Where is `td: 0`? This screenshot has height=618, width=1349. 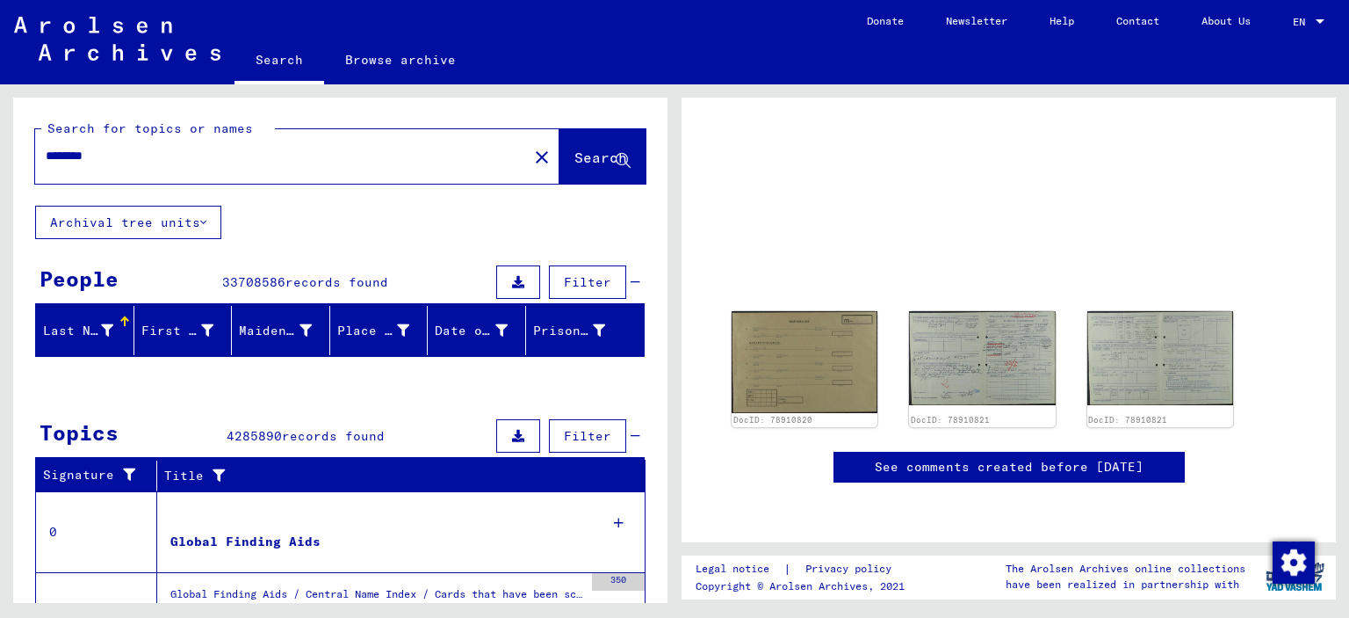 td: 0 is located at coordinates (97, 532).